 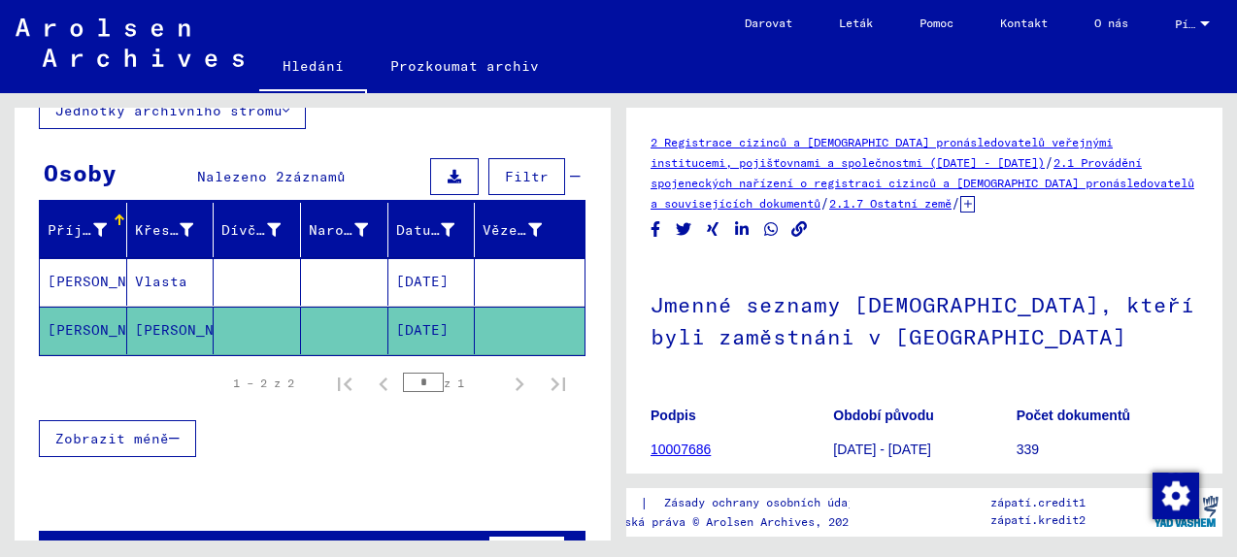 What do you see at coordinates (171, 230) in the screenshot?
I see `mat-header-cell: Vorname` at bounding box center [171, 230].